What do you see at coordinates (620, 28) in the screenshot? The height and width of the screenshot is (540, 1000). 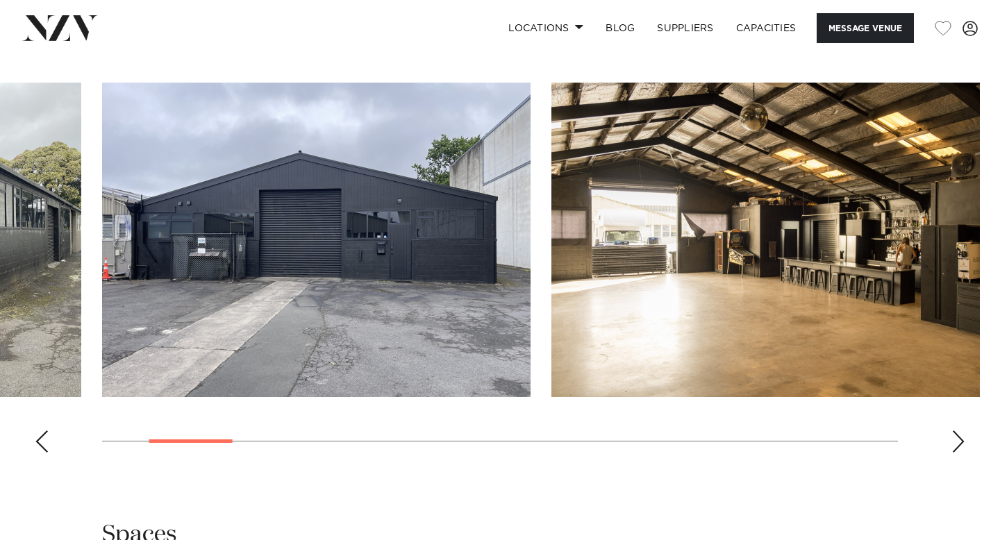 I see `a: BLOG` at bounding box center [620, 28].